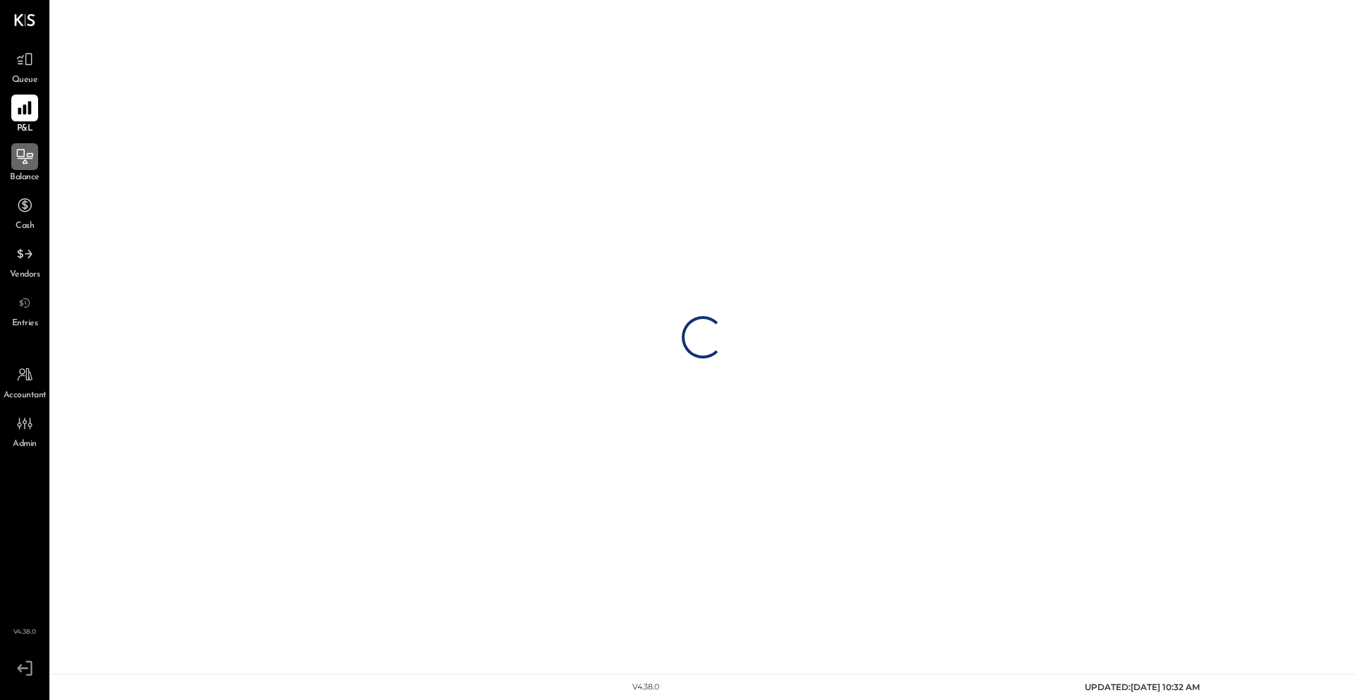  What do you see at coordinates (25, 261) in the screenshot?
I see `a: Vendors` at bounding box center [25, 261].